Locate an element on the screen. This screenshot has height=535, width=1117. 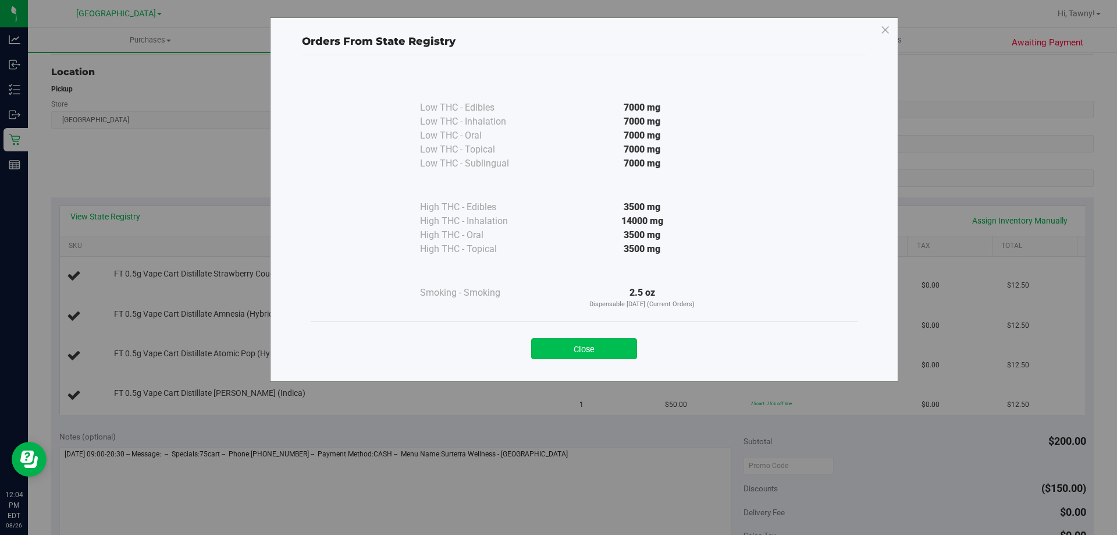
div: High THC - Edibles is located at coordinates (478, 207).